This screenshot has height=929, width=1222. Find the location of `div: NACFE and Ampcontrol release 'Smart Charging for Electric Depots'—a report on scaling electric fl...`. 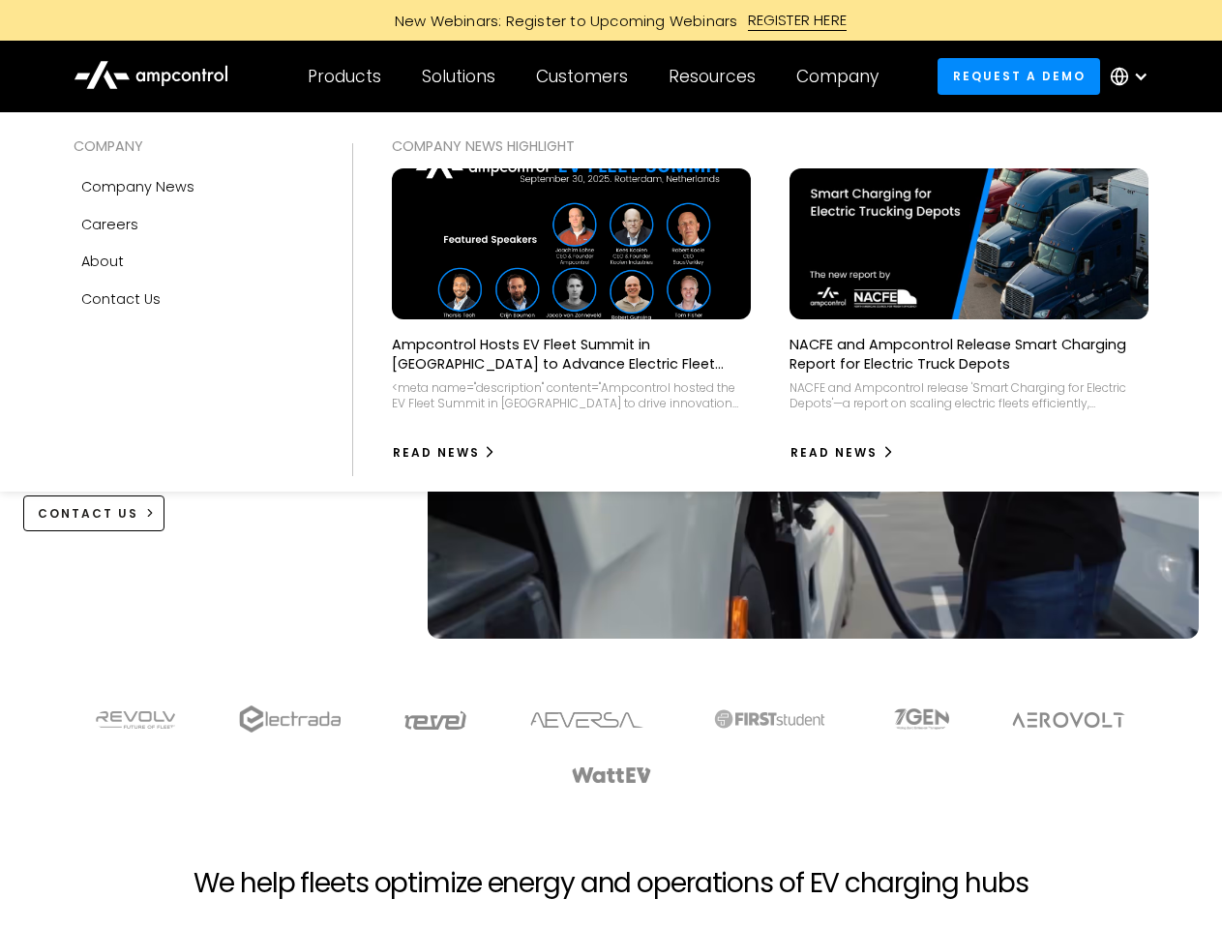

div: NACFE and Ampcontrol release 'Smart Charging for Electric Depots'—a report on scaling electric fl... is located at coordinates (968, 395).